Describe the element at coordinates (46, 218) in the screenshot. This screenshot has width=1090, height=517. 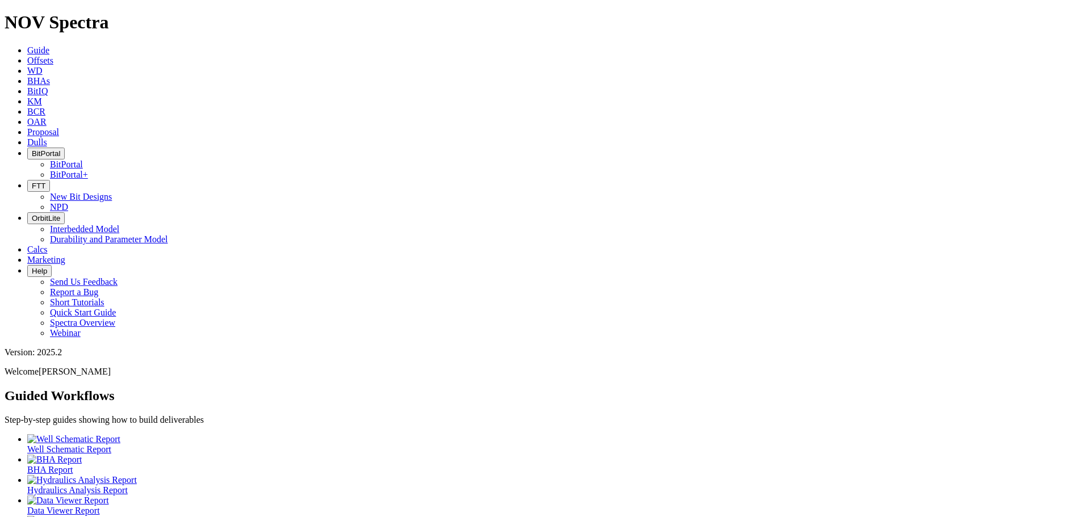
I see `span: OrbitLite` at that location.